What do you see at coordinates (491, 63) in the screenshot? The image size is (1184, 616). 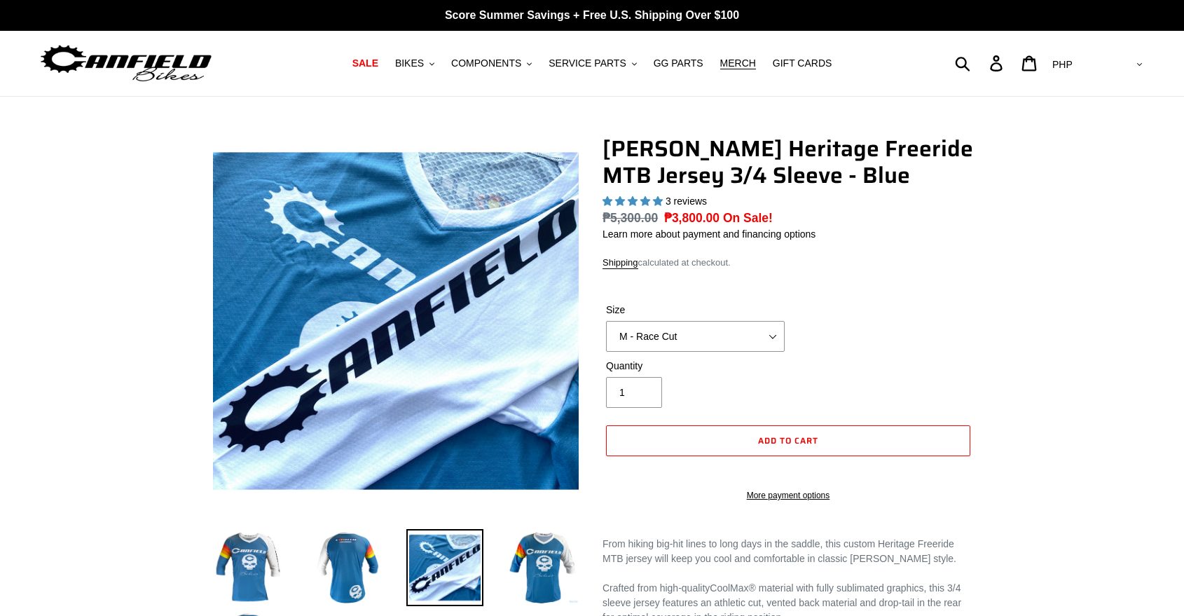 I see `button: COMPONENTS` at bounding box center [491, 63].